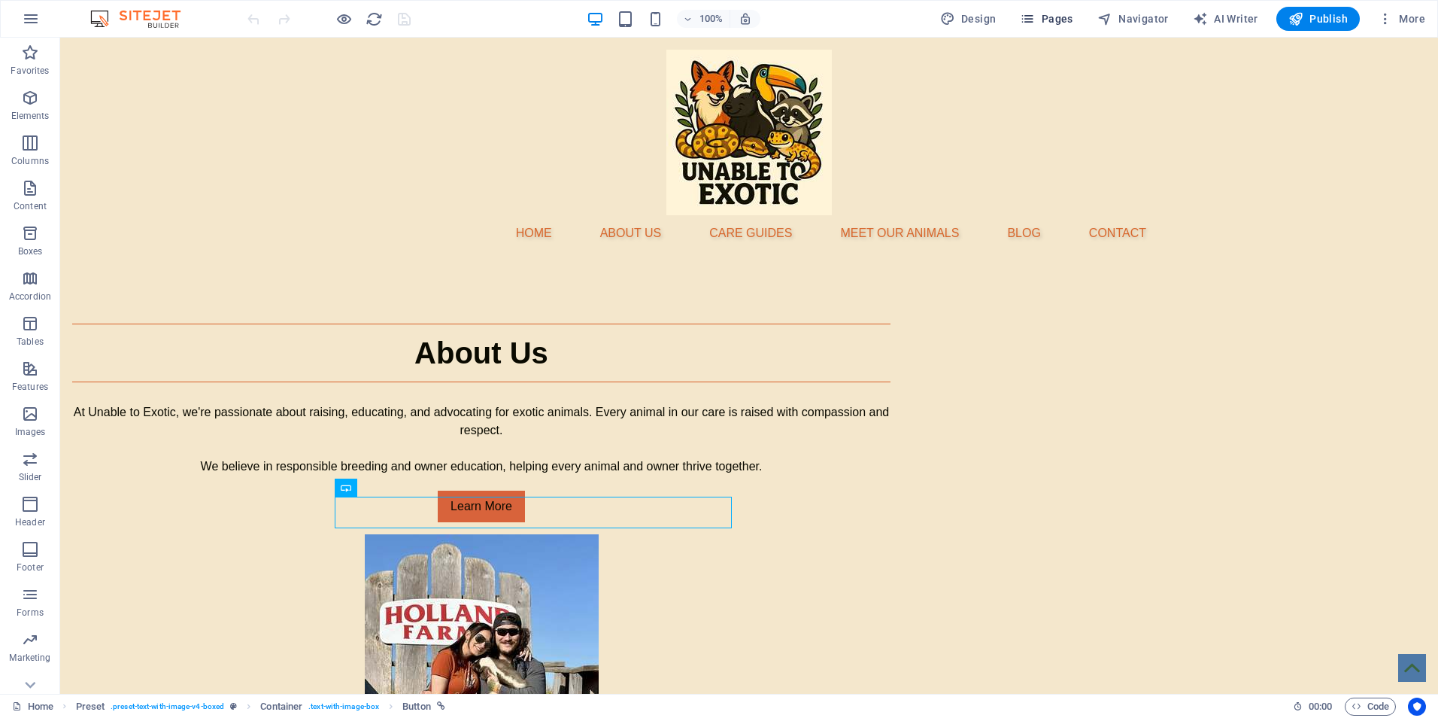  Describe the element at coordinates (1401, 19) in the screenshot. I see `button: More` at that location.